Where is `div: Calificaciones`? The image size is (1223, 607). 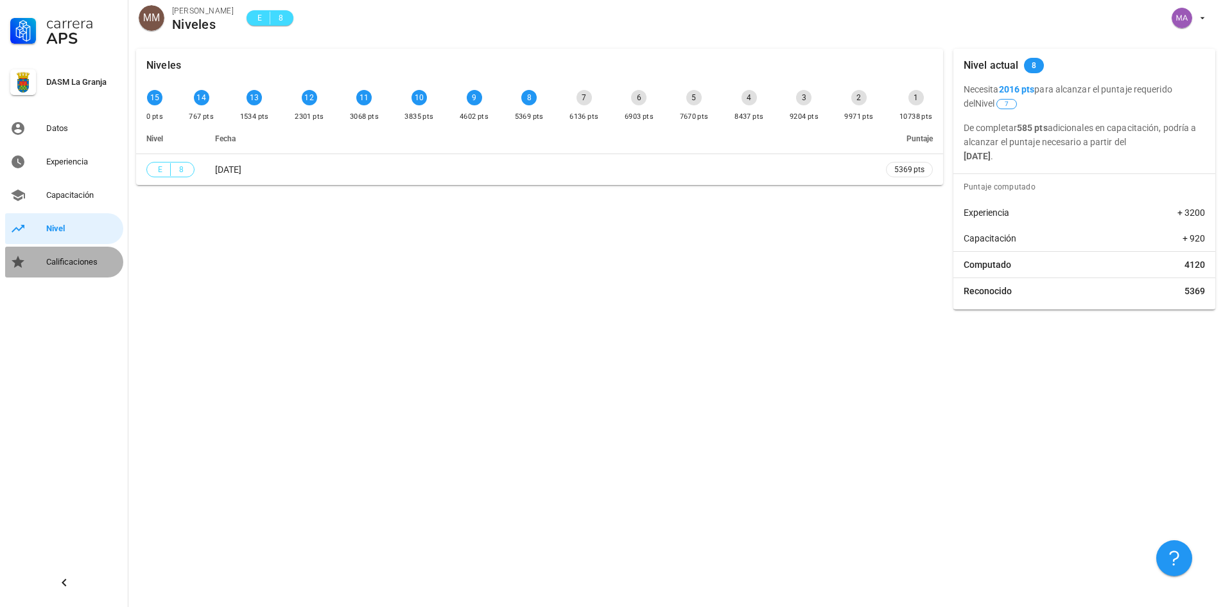 div: Calificaciones is located at coordinates (82, 262).